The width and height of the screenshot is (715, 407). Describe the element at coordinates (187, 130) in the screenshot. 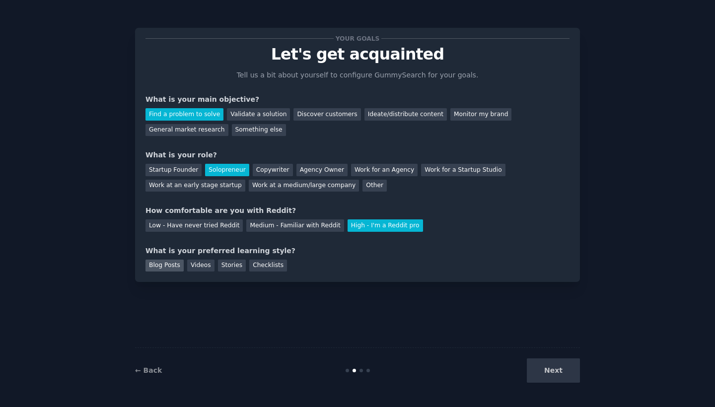

I see `div: General market research` at that location.